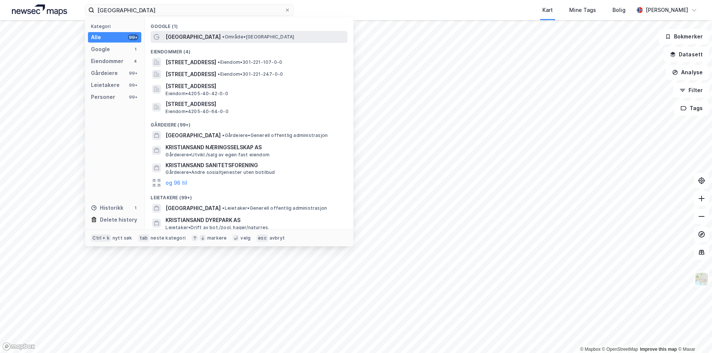 This screenshot has height=353, width=712. Describe the element at coordinates (104, 73) in the screenshot. I see `div: Gårdeiere` at that location.